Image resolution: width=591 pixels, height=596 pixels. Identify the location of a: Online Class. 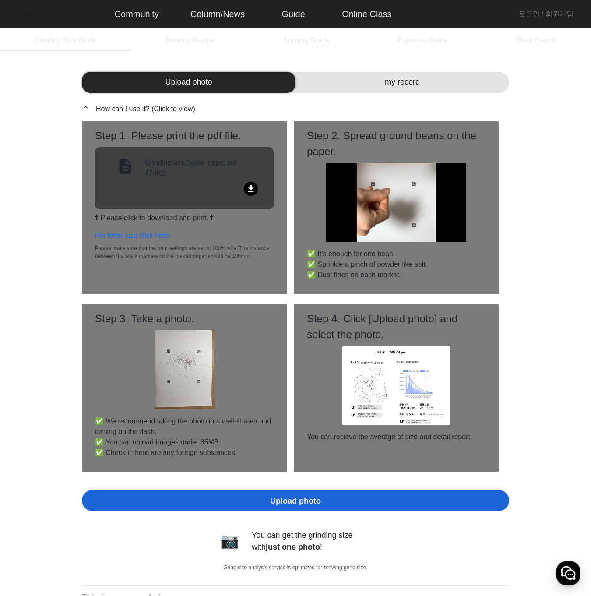
(367, 14).